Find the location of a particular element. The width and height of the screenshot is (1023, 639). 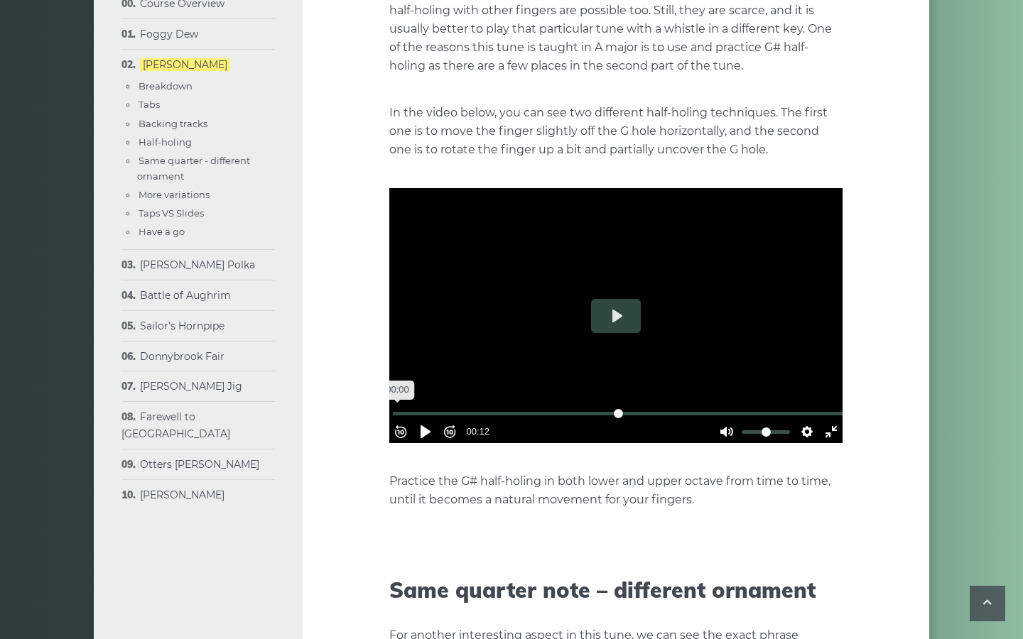

a: Backing tracks is located at coordinates (173, 124).